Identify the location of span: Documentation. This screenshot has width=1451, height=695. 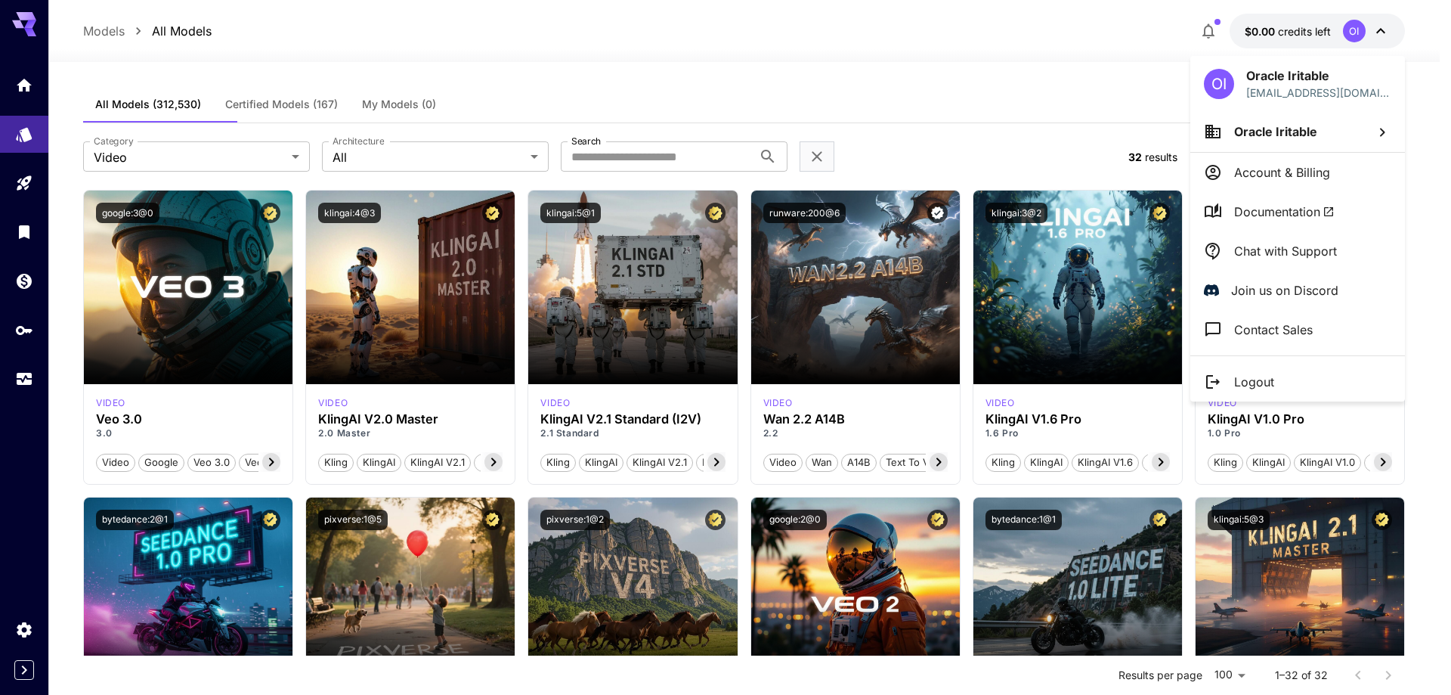
(1284, 212).